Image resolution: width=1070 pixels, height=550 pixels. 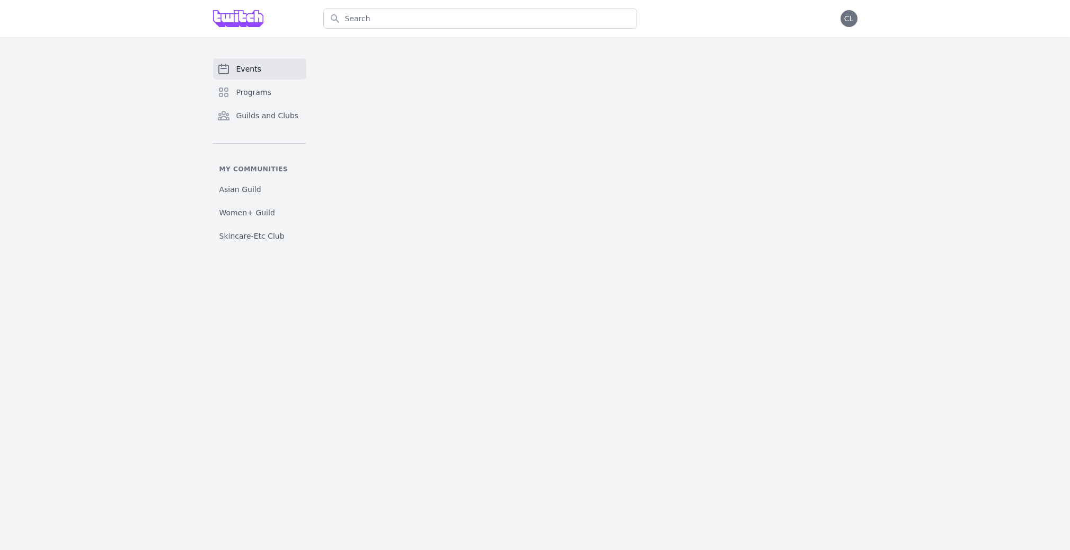 I want to click on a: Events, so click(x=260, y=69).